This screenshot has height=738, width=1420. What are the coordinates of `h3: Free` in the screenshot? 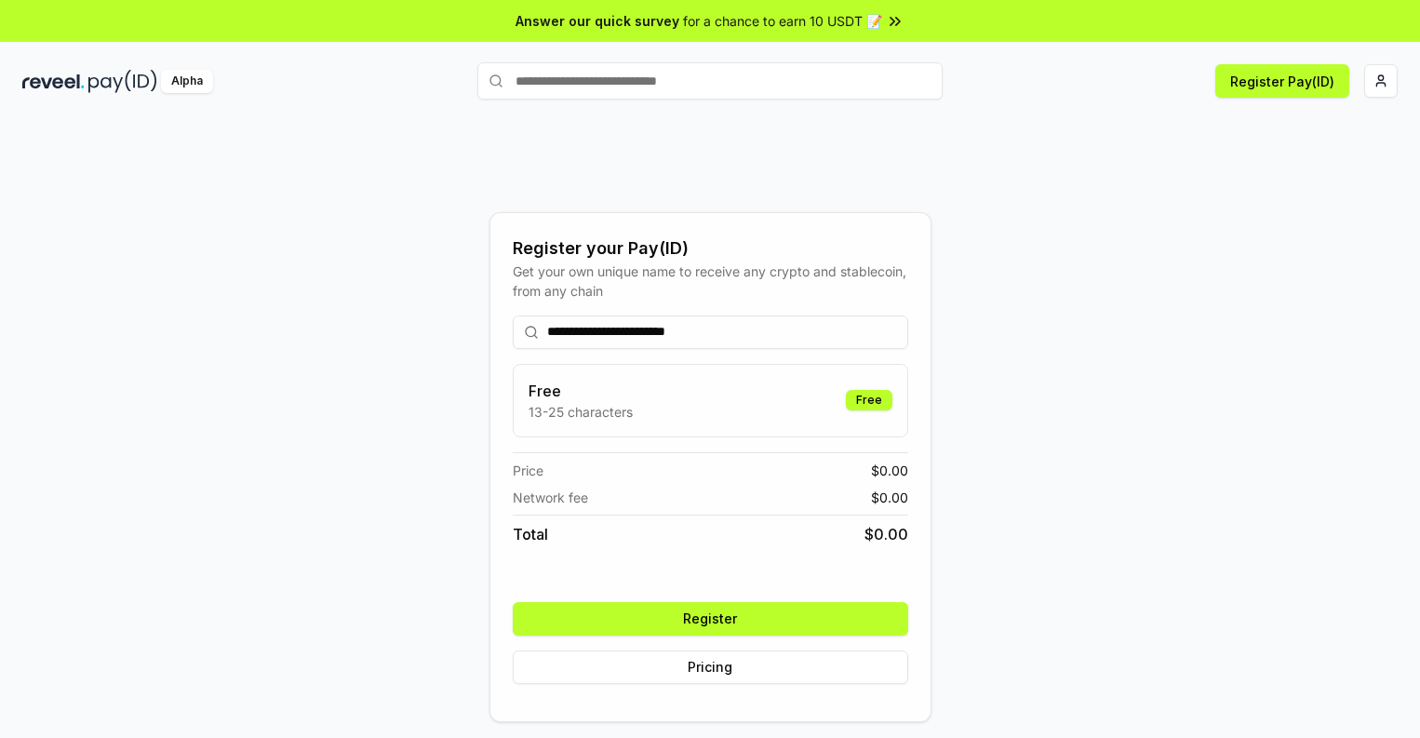 It's located at (581, 391).